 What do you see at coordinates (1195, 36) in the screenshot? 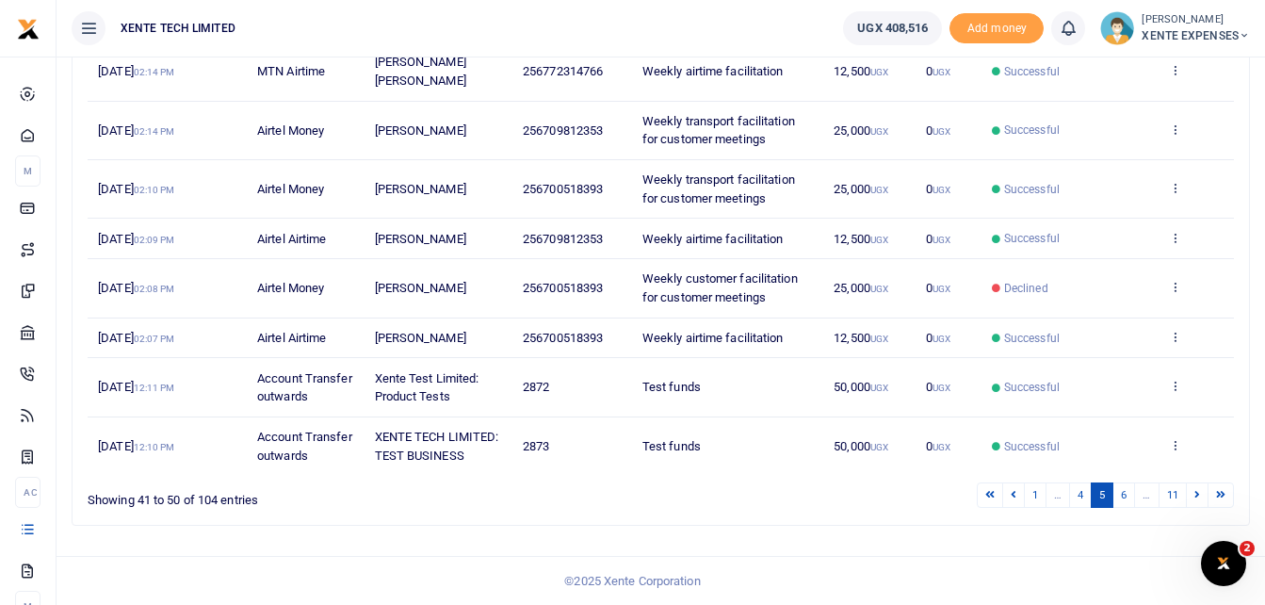
I see `span: XENTE EXPENSES` at bounding box center [1195, 36].